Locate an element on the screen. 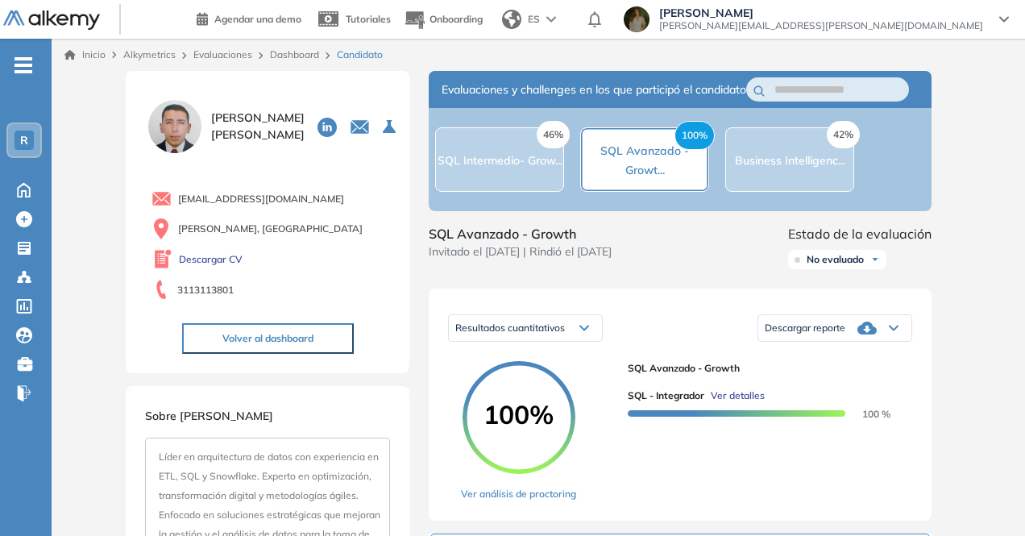 The image size is (1025, 536). span: Descargar reporte is located at coordinates (805, 328).